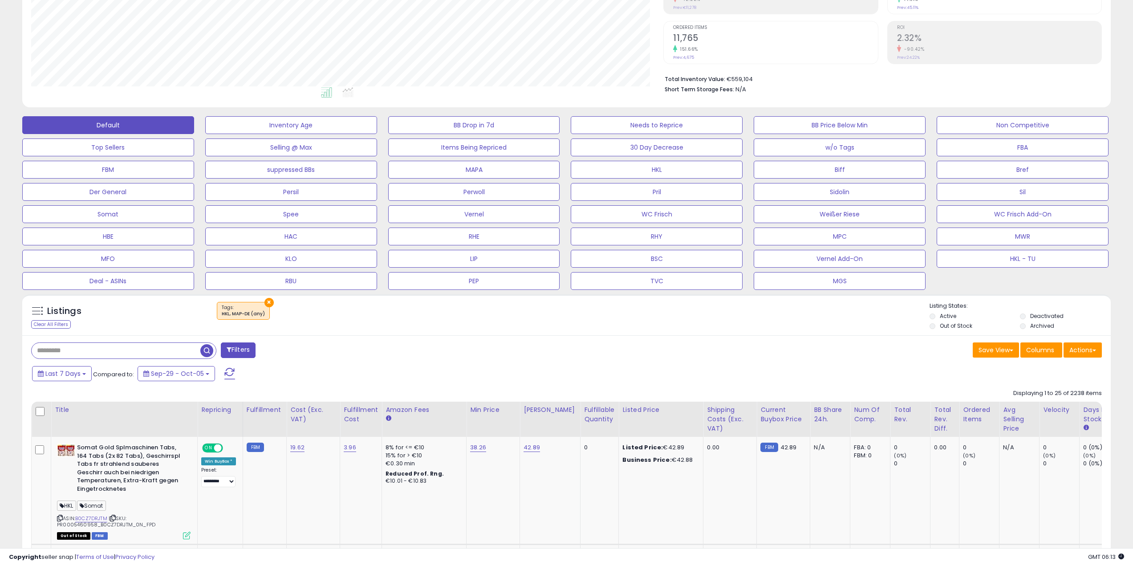 Image resolution: width=1133 pixels, height=566 pixels. What do you see at coordinates (474, 236) in the screenshot?
I see `button: RHE` at bounding box center [474, 236].